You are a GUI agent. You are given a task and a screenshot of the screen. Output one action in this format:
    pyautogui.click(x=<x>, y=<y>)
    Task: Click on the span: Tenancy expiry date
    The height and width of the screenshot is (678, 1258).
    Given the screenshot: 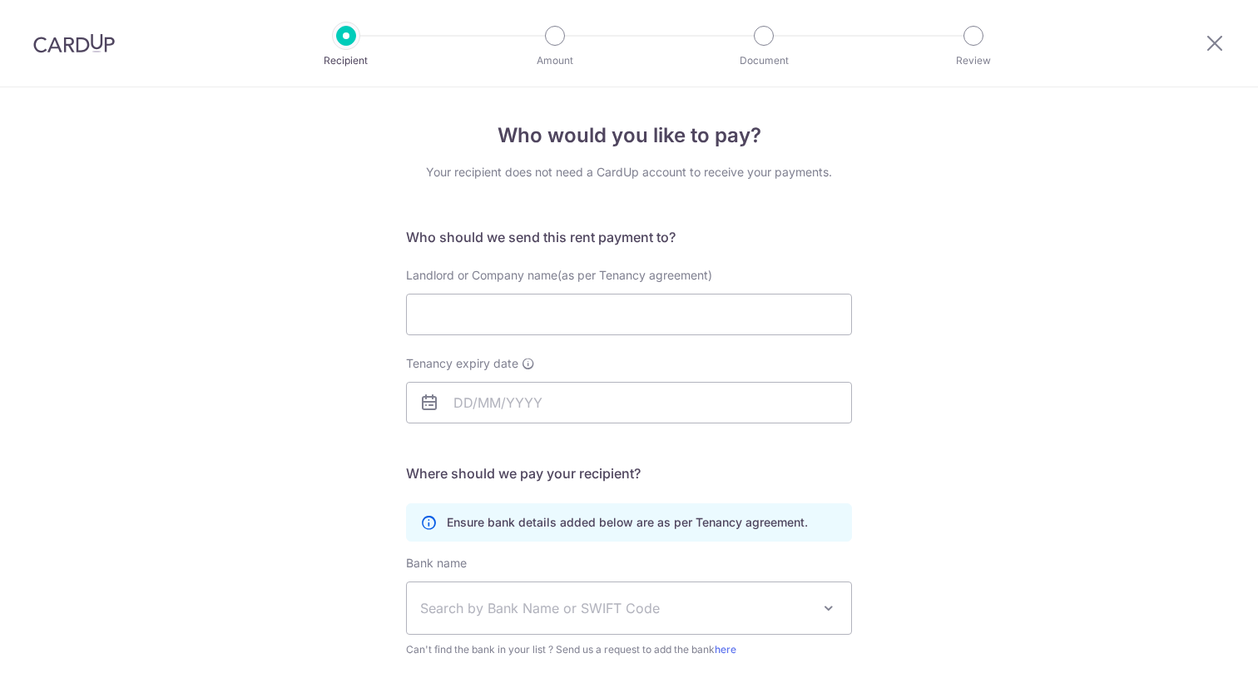 What is the action you would take?
    pyautogui.click(x=462, y=364)
    